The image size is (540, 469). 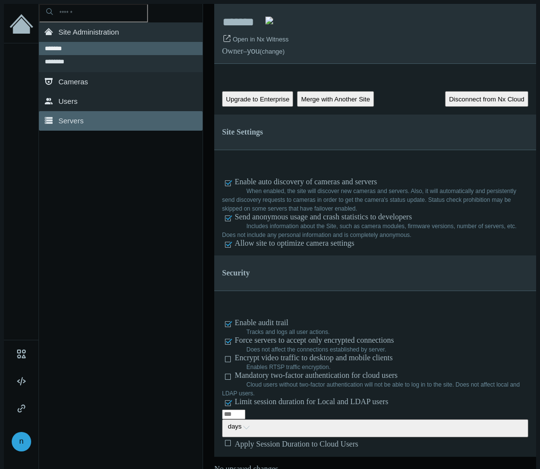 I want to click on label: Tracks and logs all user actions., so click(x=288, y=332).